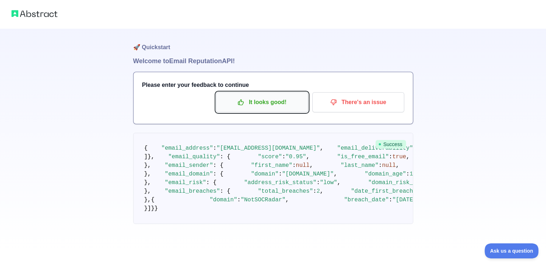 This screenshot has height=262, width=546. What do you see at coordinates (273, 85) in the screenshot?
I see `h3: Please enter your feedback to continue` at bounding box center [273, 85].